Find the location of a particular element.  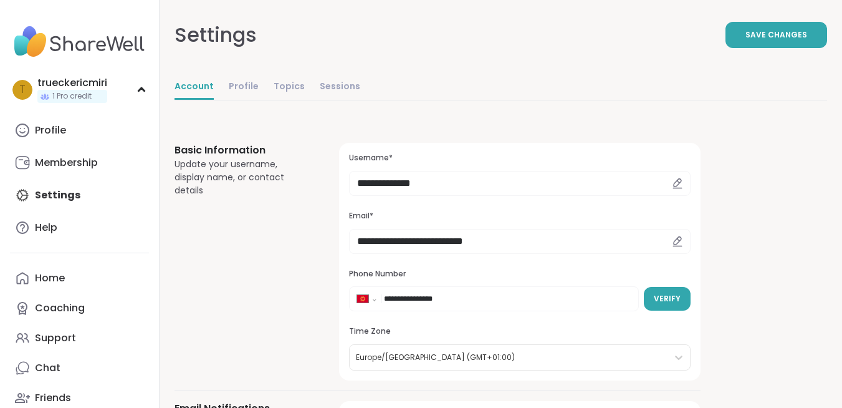

a: Coaching is located at coordinates (79, 308).